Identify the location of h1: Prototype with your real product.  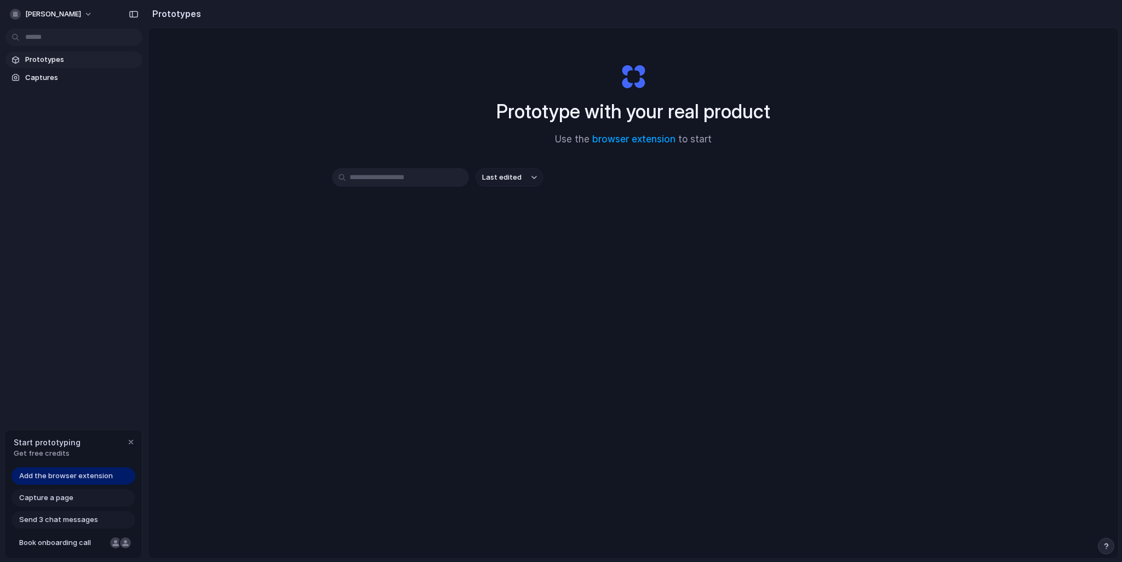
(634, 111).